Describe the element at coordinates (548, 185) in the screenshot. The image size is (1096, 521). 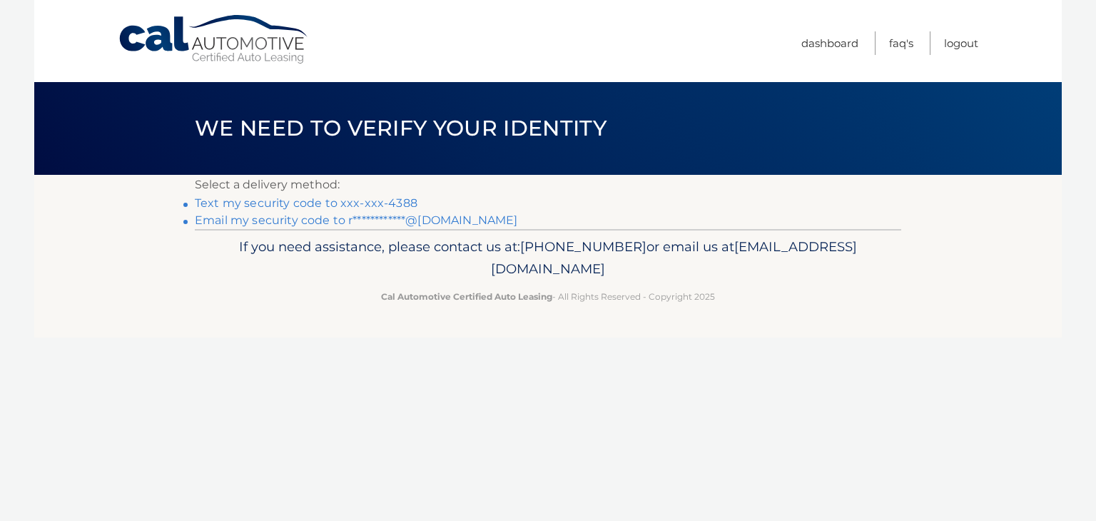
I see `p: Select a delivery method:` at that location.